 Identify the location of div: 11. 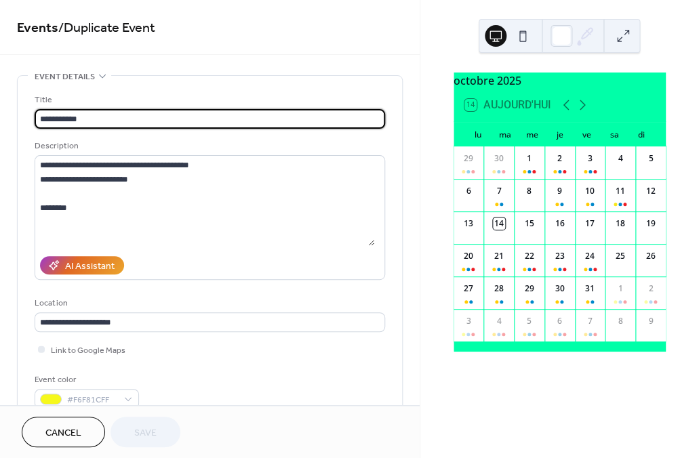
(620, 191).